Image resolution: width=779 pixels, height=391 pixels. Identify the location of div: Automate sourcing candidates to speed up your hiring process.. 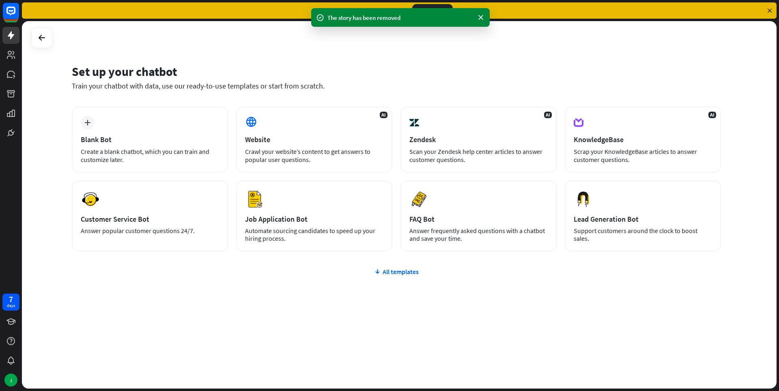
(314, 235).